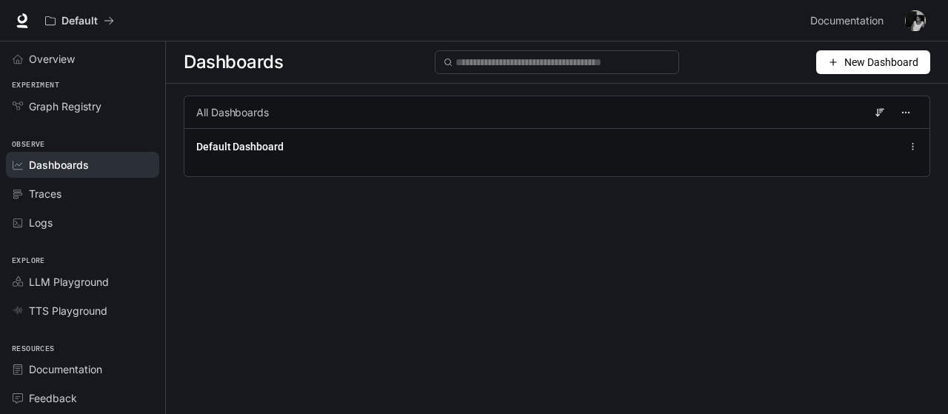 Image resolution: width=948 pixels, height=414 pixels. I want to click on span: Overview, so click(52, 58).